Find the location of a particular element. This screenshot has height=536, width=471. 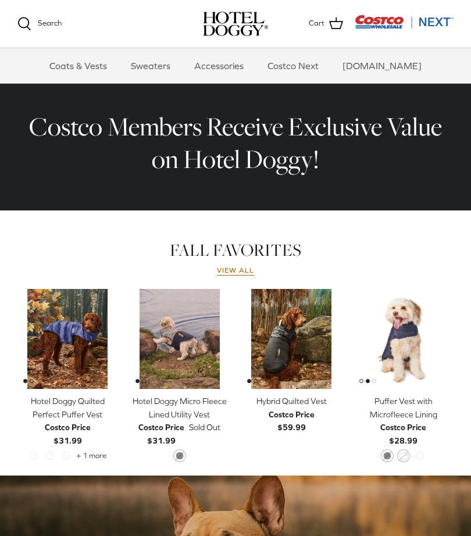

span: Search is located at coordinates (49, 23).